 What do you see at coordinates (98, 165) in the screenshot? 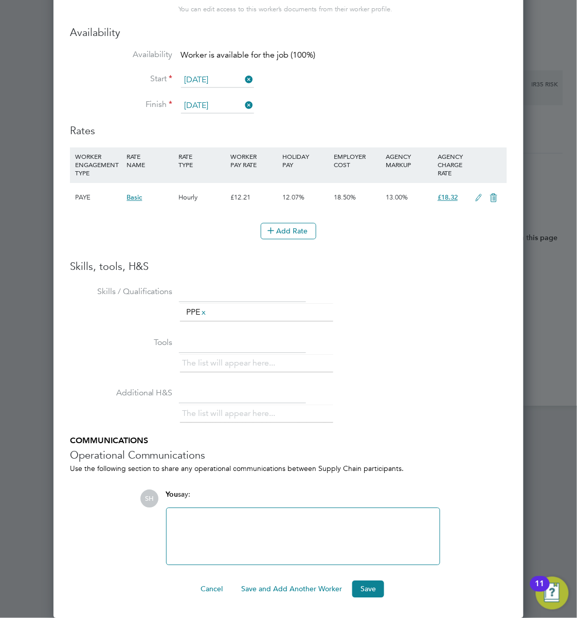
I see `div: WORKER ENGAGEMENT TYPE` at bounding box center [98, 165].